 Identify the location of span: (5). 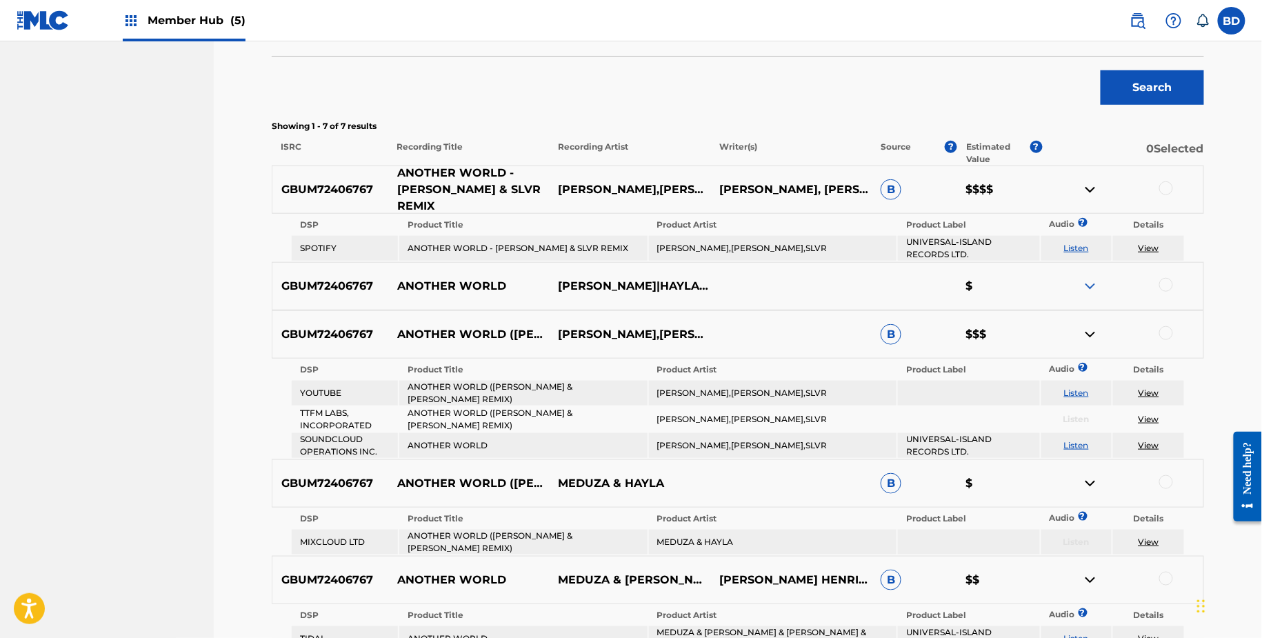
(238, 20).